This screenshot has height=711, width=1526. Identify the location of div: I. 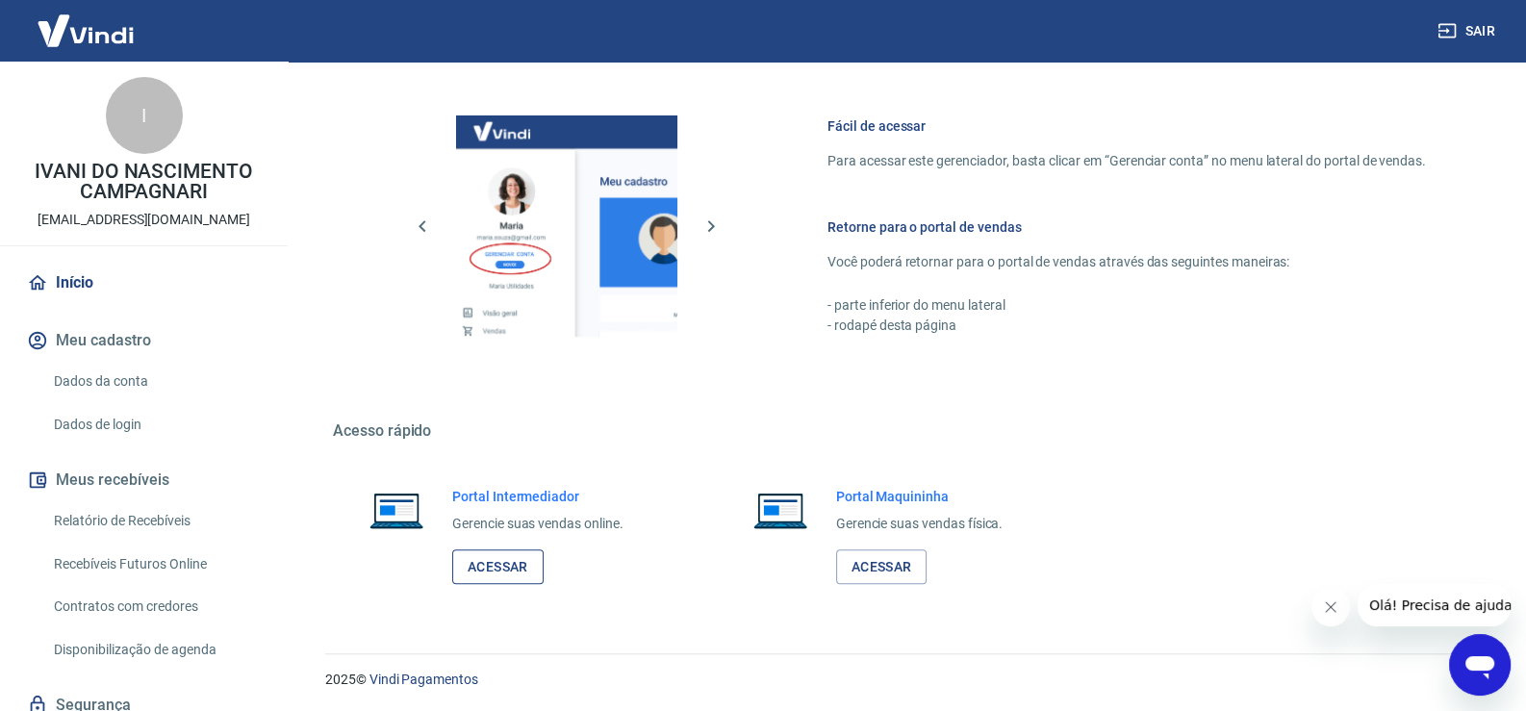
(144, 115).